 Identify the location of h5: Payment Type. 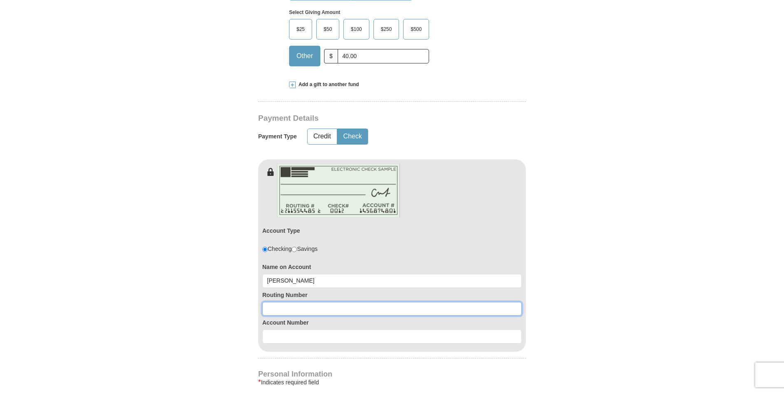
(277, 136).